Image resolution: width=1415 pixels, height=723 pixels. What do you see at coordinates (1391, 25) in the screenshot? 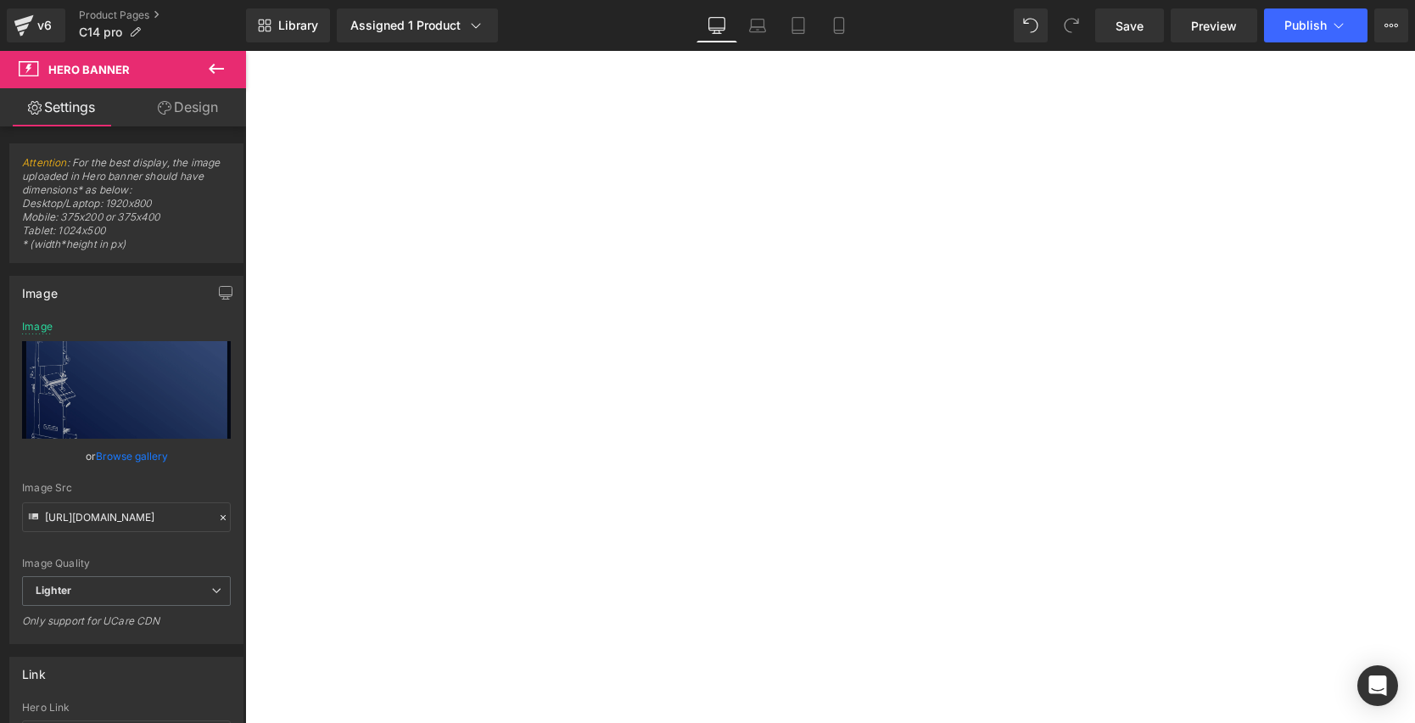
I see `button: More` at bounding box center [1391, 25].